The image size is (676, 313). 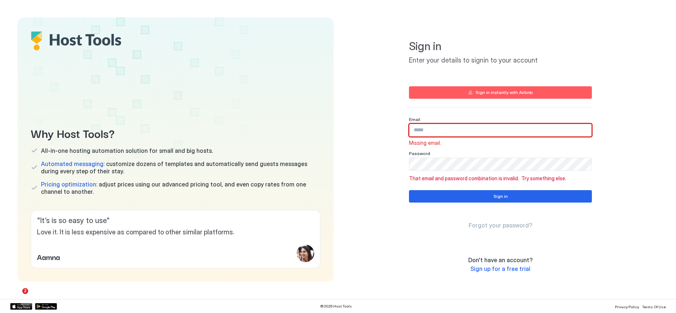 I want to click on div: profile, so click(x=305, y=253).